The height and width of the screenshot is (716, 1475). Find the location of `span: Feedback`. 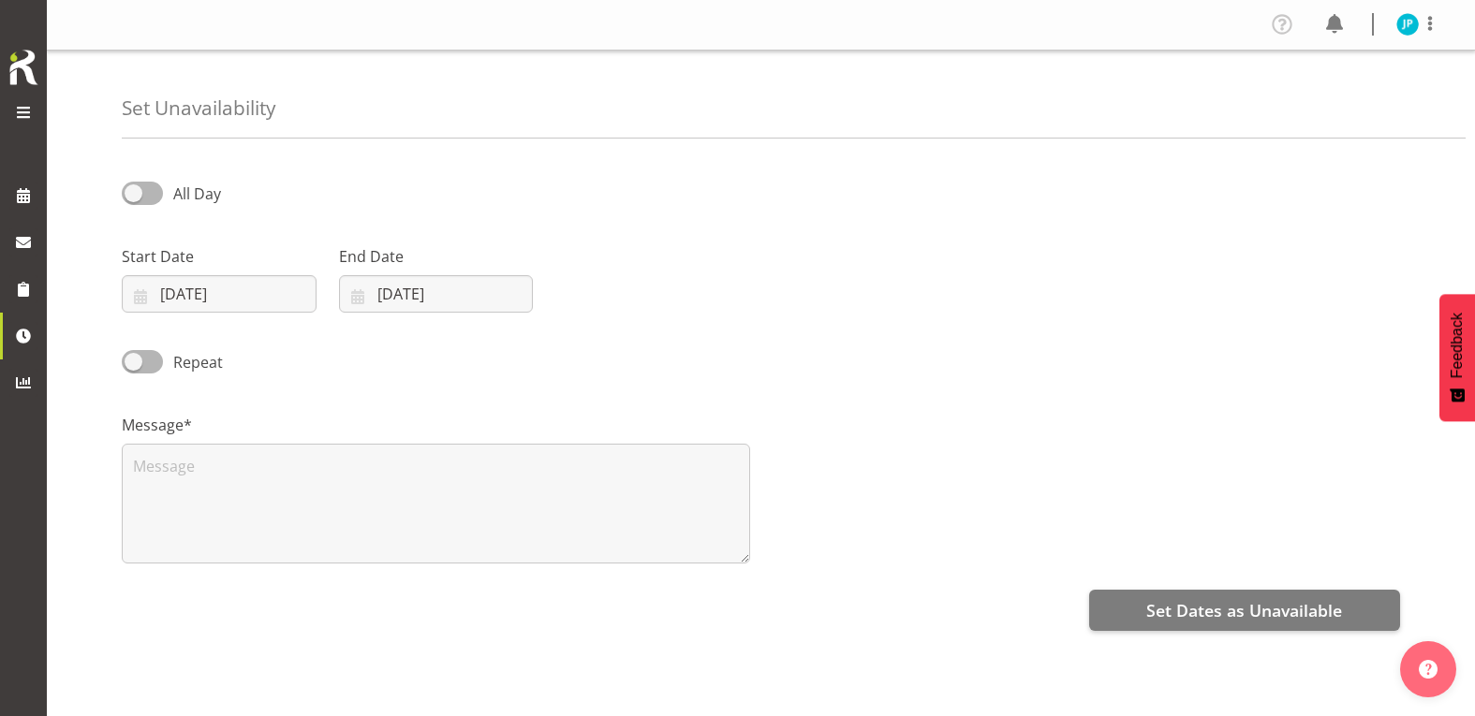

span: Feedback is located at coordinates (1457, 345).